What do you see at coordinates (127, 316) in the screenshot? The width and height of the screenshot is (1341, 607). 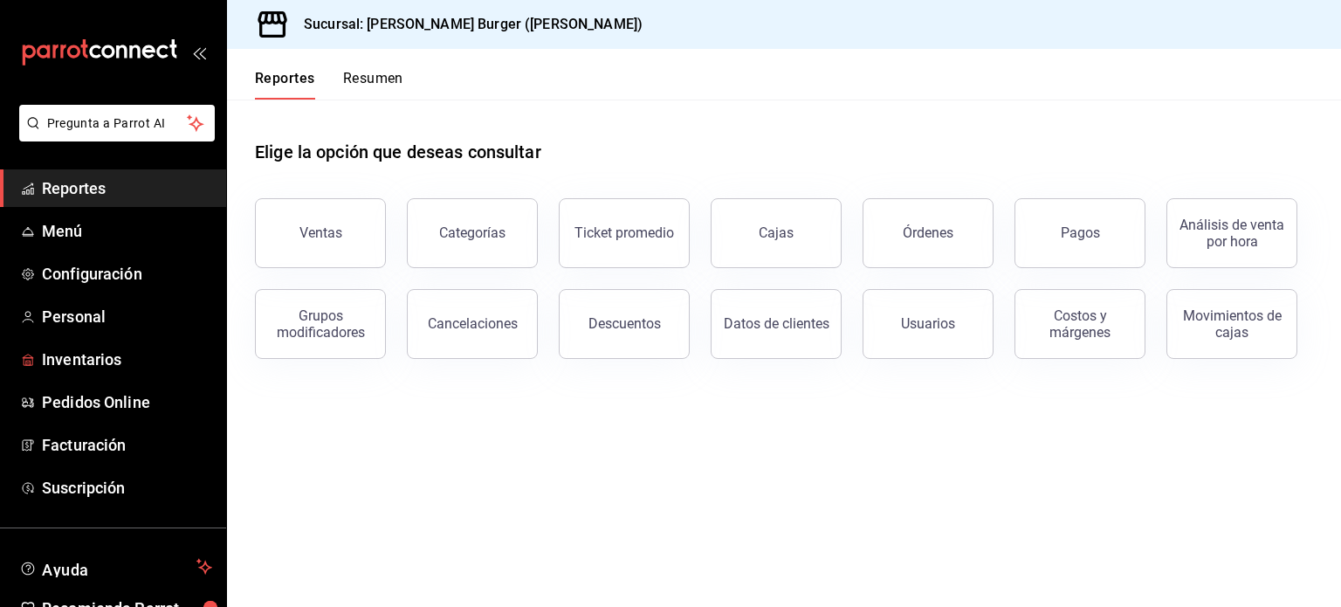 I see `span: Personal` at bounding box center [127, 316].